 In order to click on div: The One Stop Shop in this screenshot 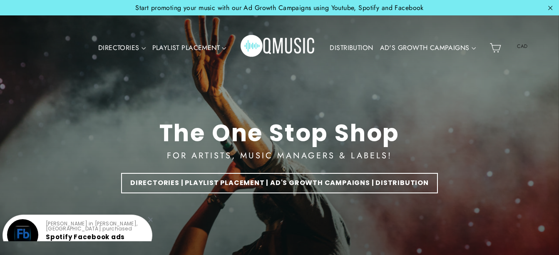, I will do `click(280, 133)`.